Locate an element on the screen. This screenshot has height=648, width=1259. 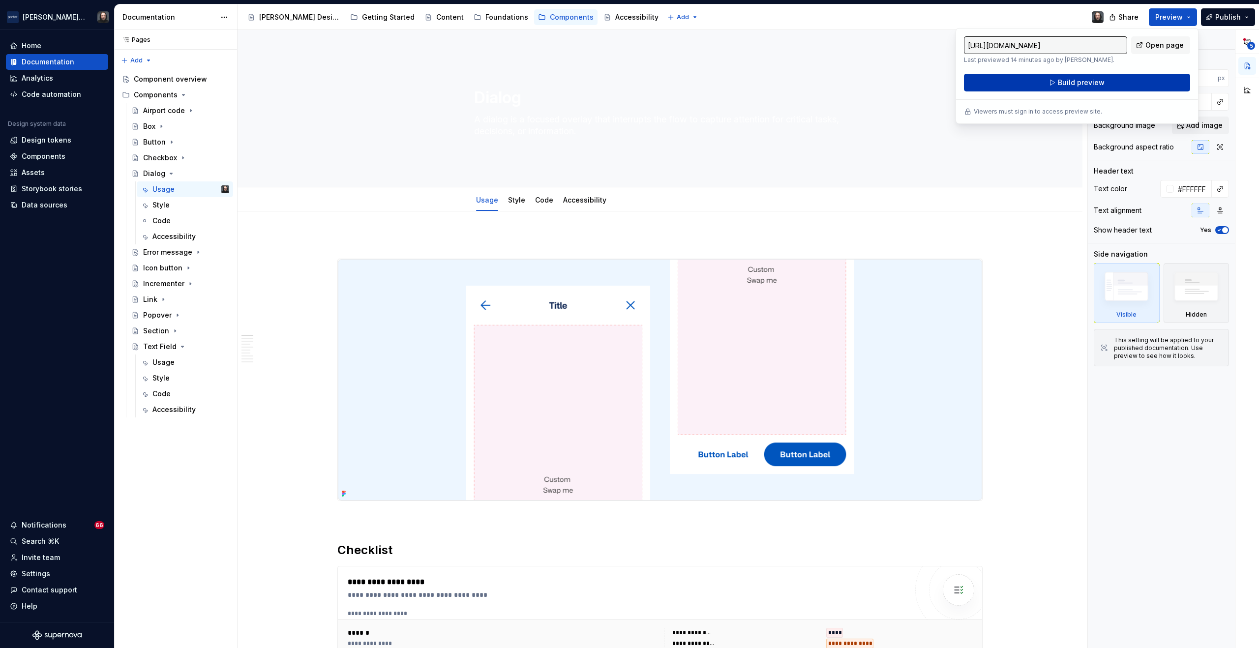
img: e0398b2c-6e5e-4e80-b691-22940aae6a63.png is located at coordinates (660, 380).